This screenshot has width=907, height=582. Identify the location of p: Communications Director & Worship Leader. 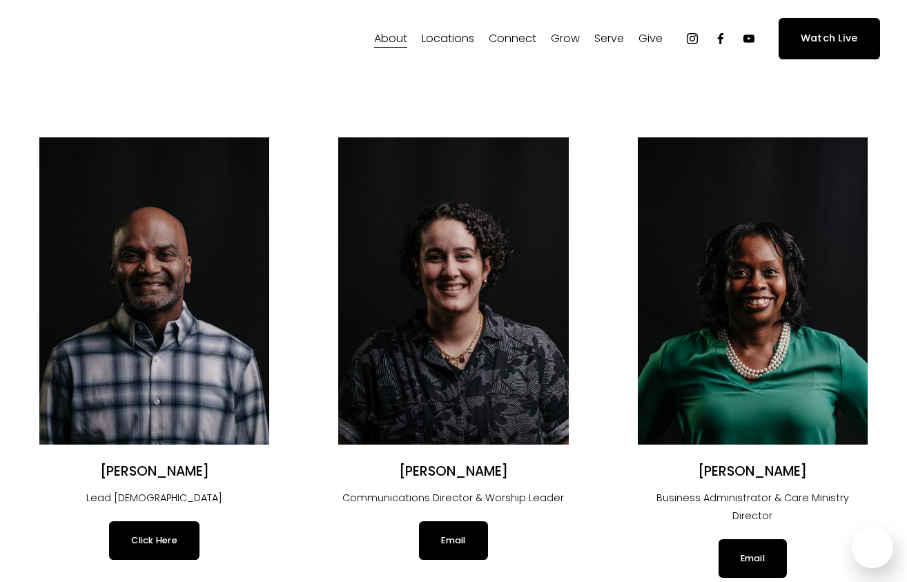
(453, 498).